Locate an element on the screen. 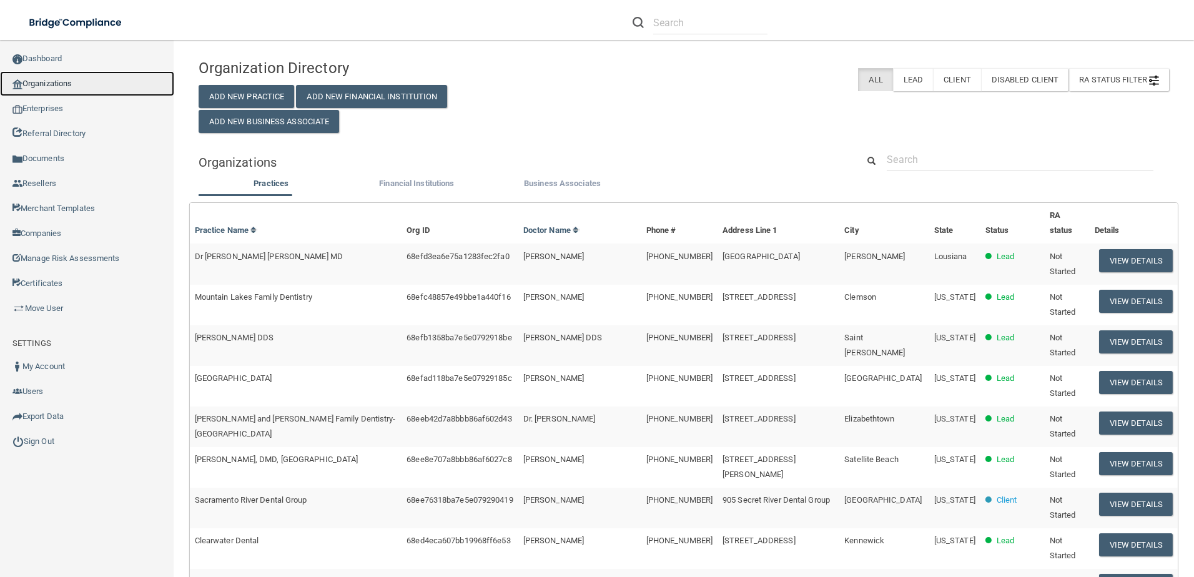  label: Disabled Client is located at coordinates (1024, 79).